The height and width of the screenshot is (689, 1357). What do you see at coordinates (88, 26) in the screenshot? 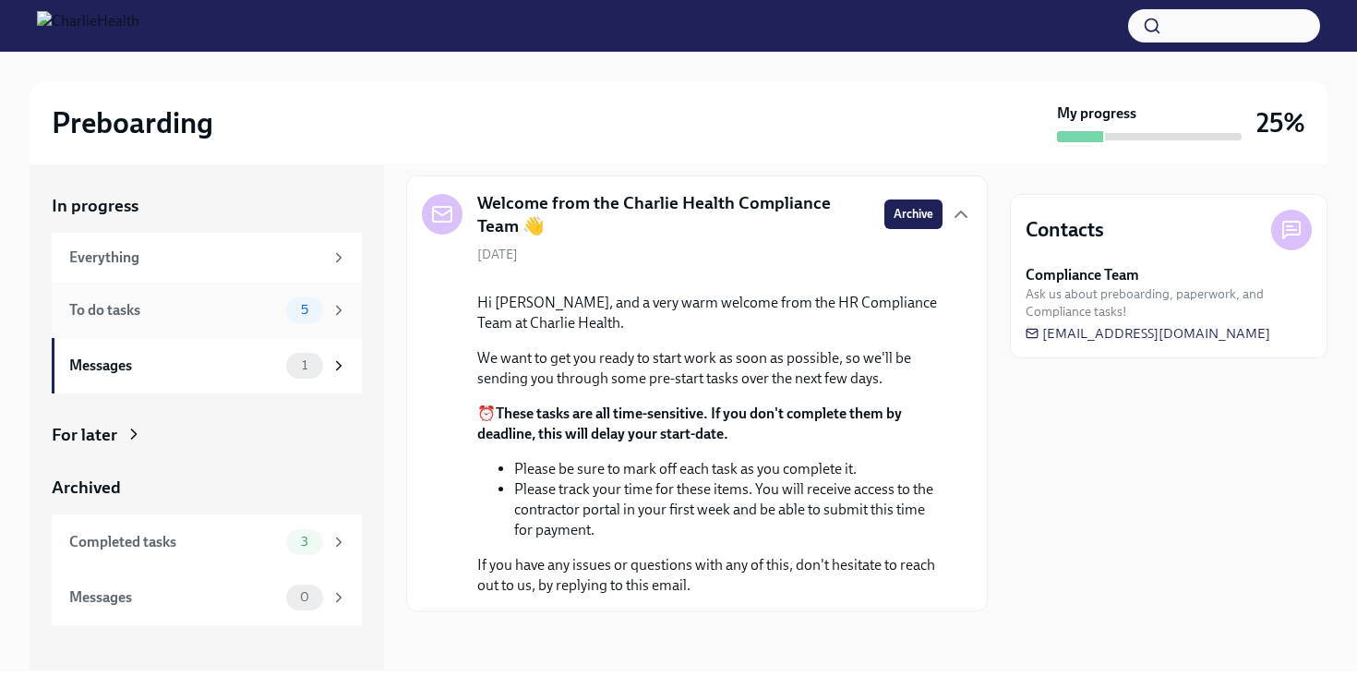
I see `img: CharlieHealth` at bounding box center [88, 26].